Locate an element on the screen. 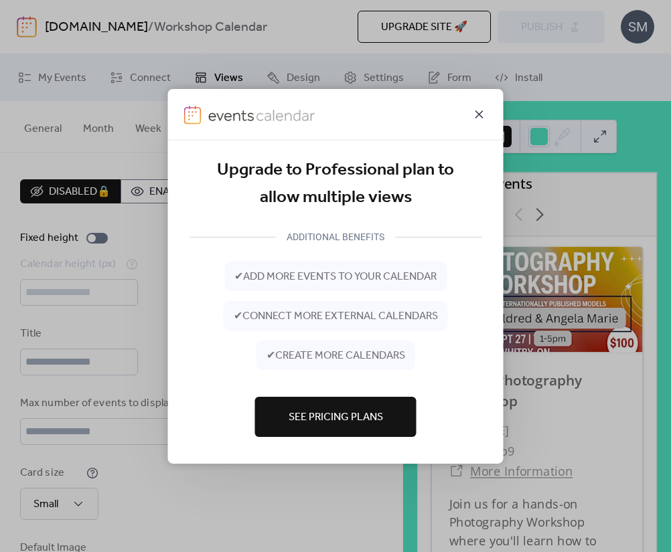  button: See Pricing Plans is located at coordinates (335, 417).